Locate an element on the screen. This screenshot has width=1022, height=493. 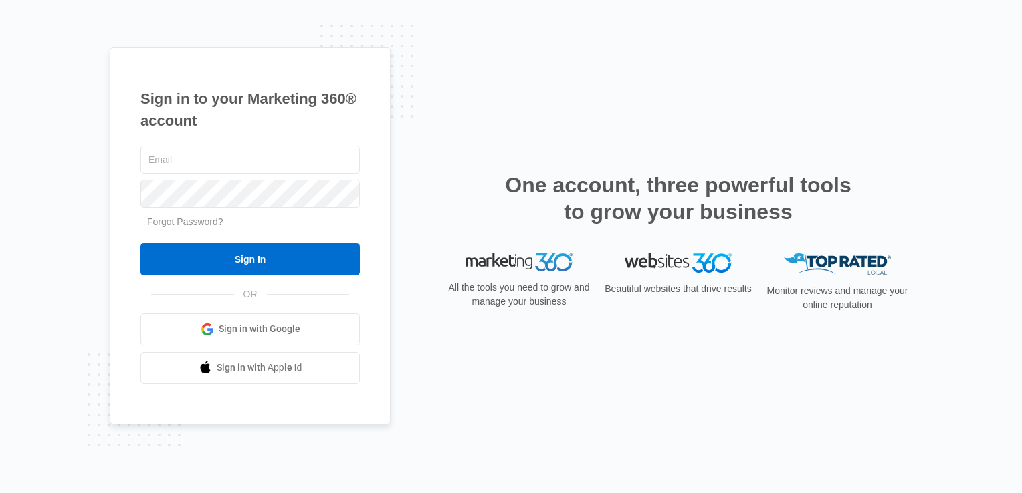
input: Email is located at coordinates (250, 160).